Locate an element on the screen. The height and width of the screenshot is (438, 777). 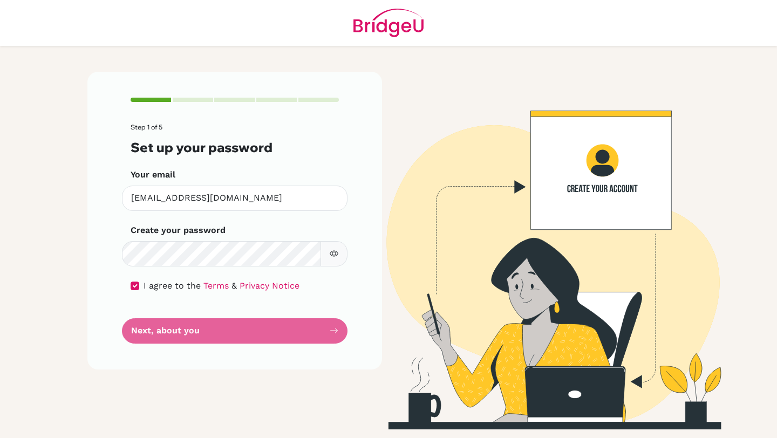
h3: Set up your password is located at coordinates (235, 147).